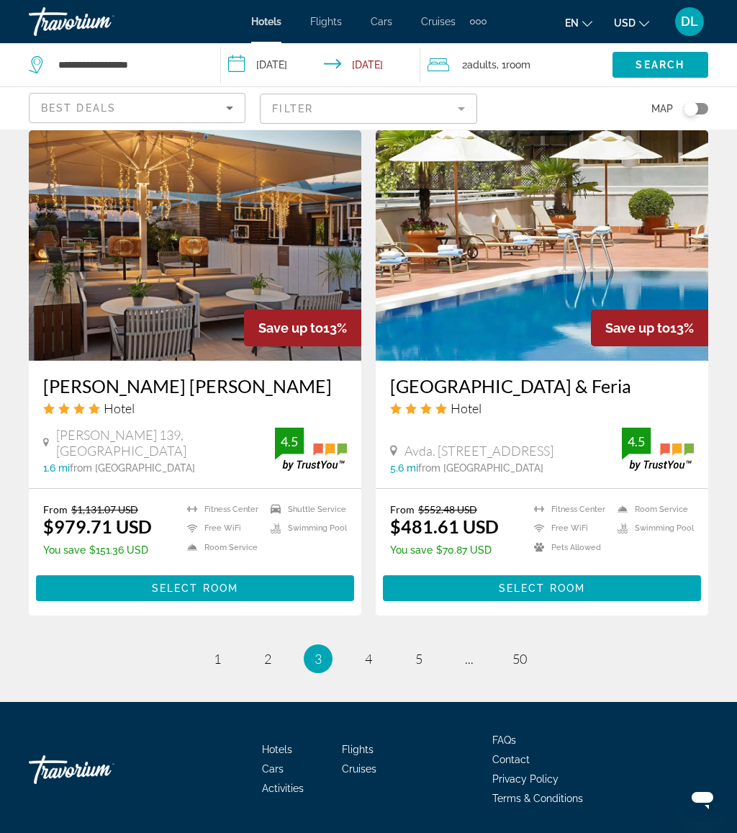 The image size is (737, 833). Describe the element at coordinates (572, 23) in the screenshot. I see `span: en` at that location.